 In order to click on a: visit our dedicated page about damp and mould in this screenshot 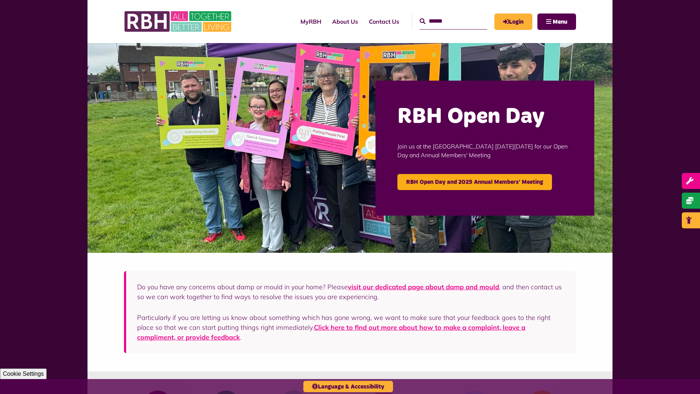, I will do `click(424, 287)`.